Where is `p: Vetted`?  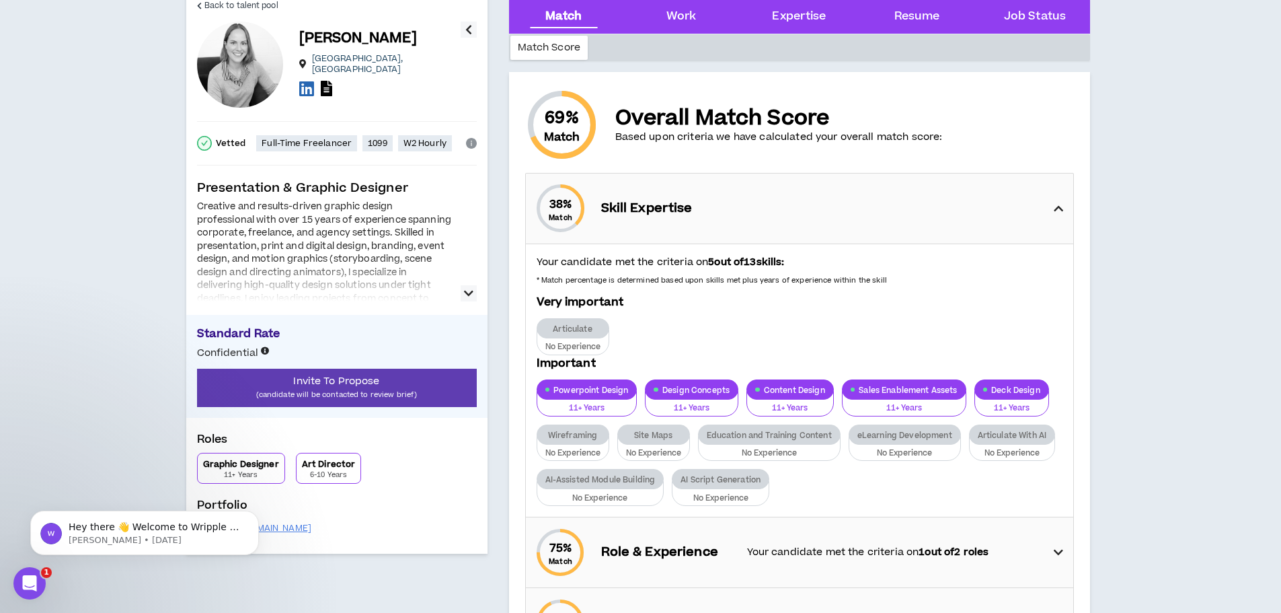 p: Vetted is located at coordinates (231, 143).